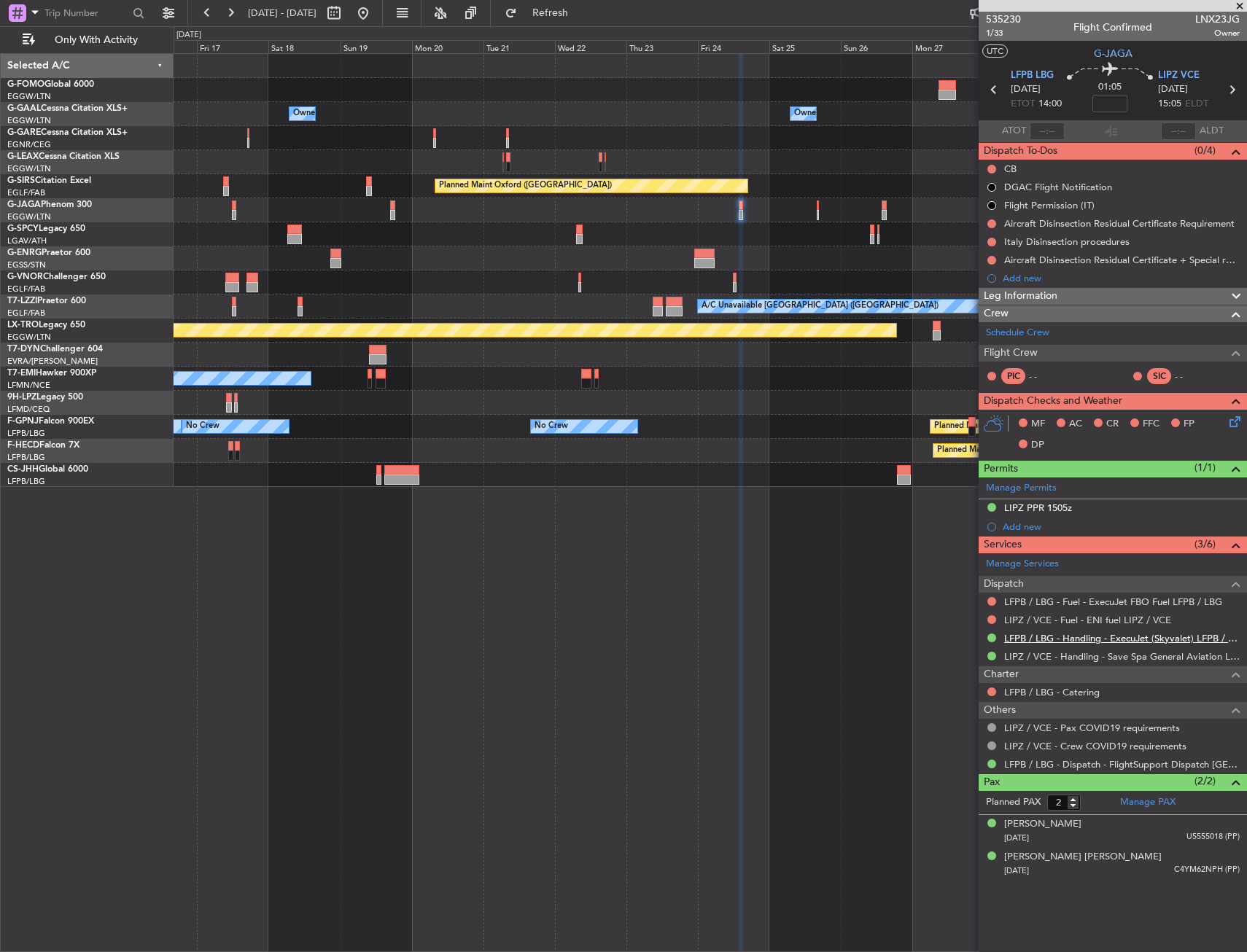 This screenshot has height=952, width=1247. I want to click on span: (1/1), so click(1205, 467).